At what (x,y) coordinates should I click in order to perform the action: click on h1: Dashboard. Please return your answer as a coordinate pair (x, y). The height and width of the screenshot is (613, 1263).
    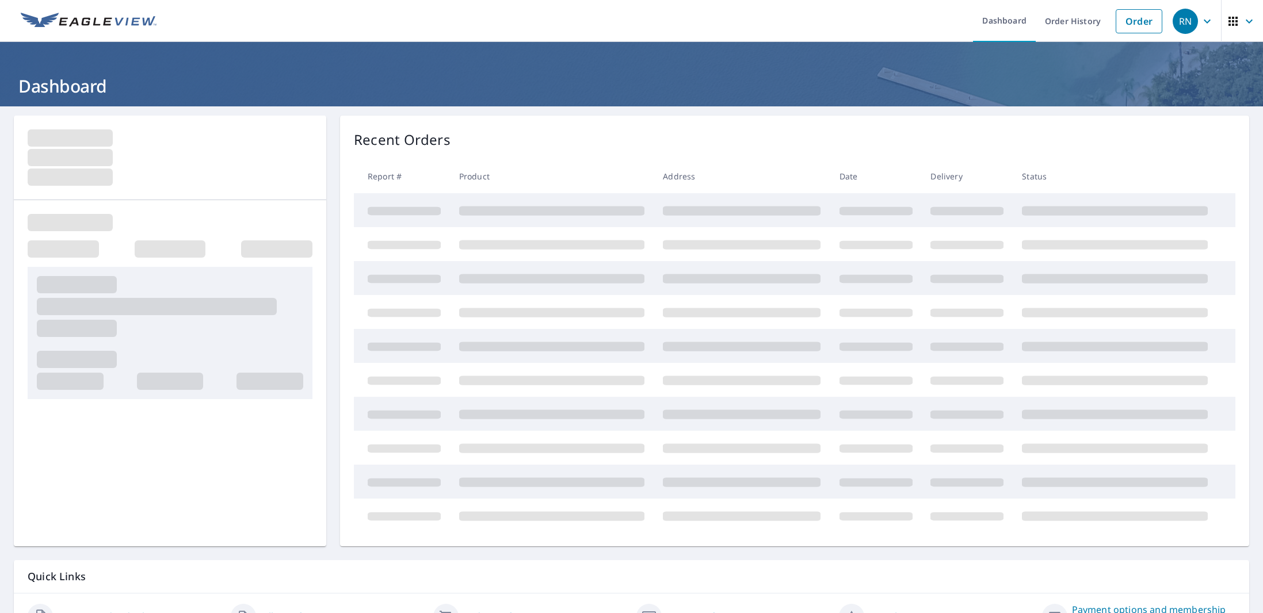
    Looking at the image, I should click on (631, 86).